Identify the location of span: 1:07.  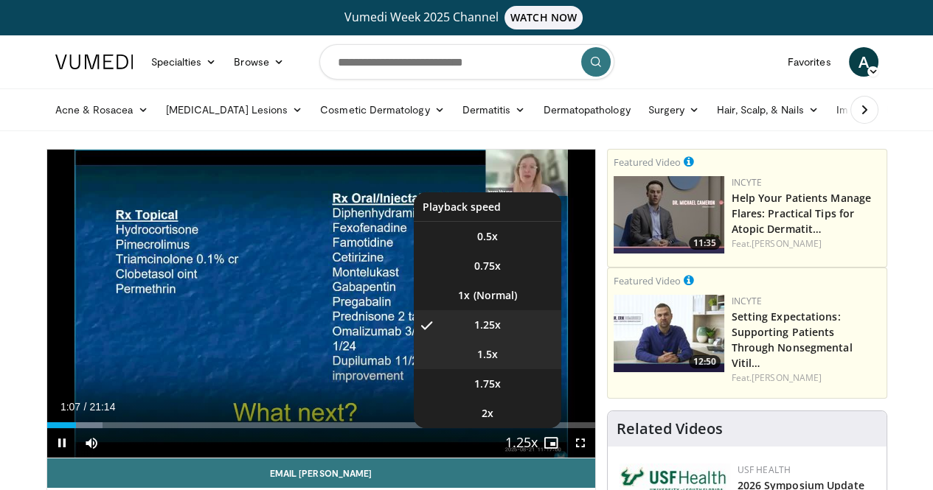
(70, 407).